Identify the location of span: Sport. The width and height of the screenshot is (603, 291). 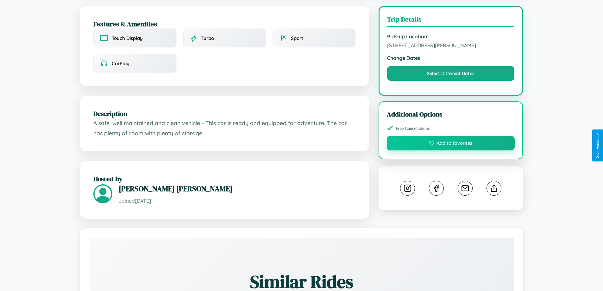
(297, 38).